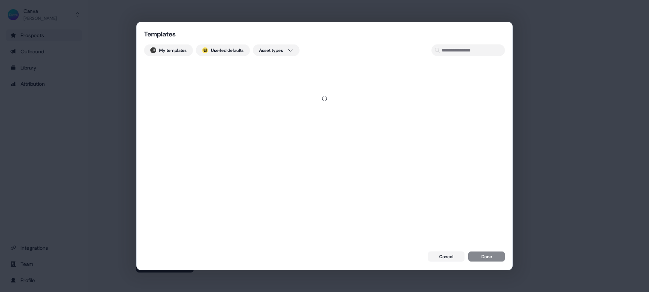 The height and width of the screenshot is (292, 649). I want to click on button: Cancel, so click(446, 256).